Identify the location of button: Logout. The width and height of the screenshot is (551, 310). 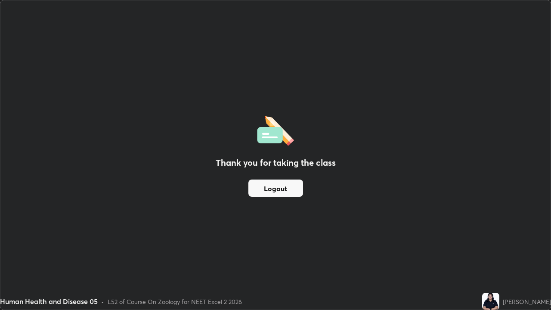
(275, 188).